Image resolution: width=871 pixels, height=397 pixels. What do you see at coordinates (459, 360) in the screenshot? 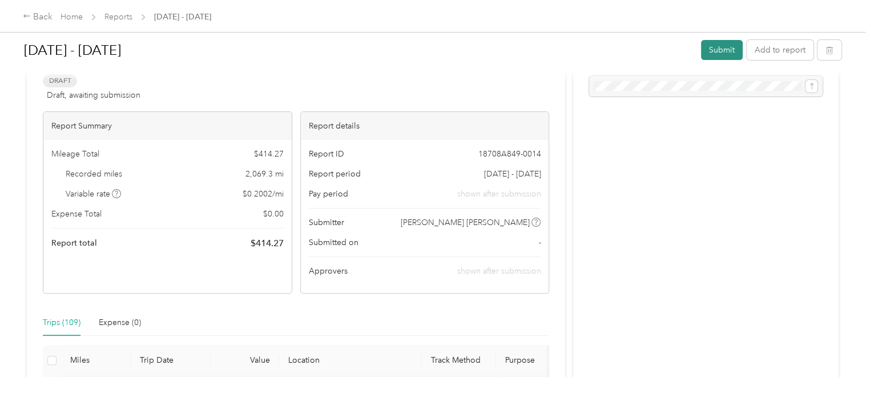
I see `th: Track Method` at bounding box center [459, 360].